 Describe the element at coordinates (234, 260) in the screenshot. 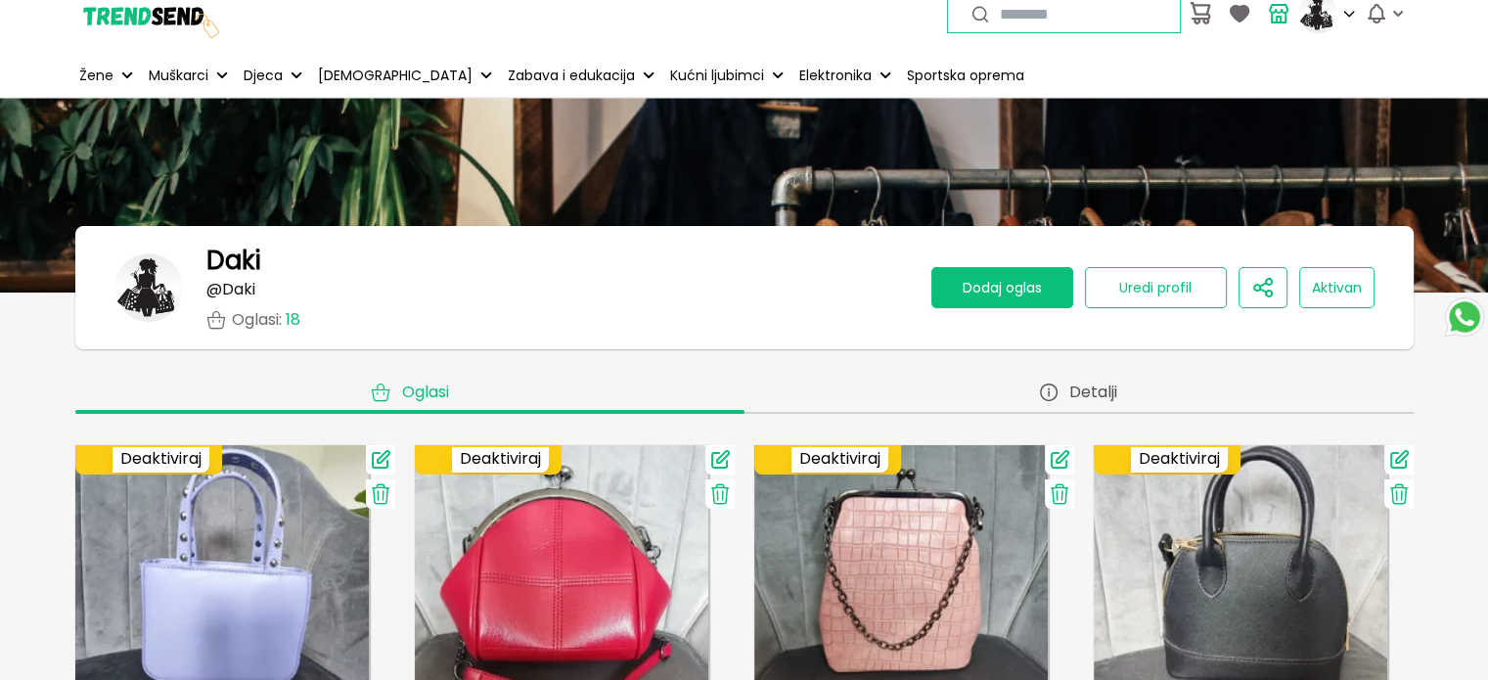

I see `h1: Daki` at that location.